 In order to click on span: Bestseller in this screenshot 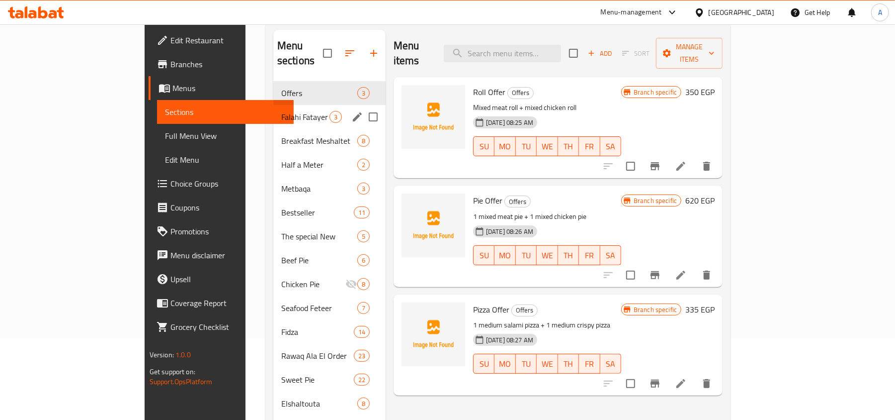, I will do `click(318, 212)`.